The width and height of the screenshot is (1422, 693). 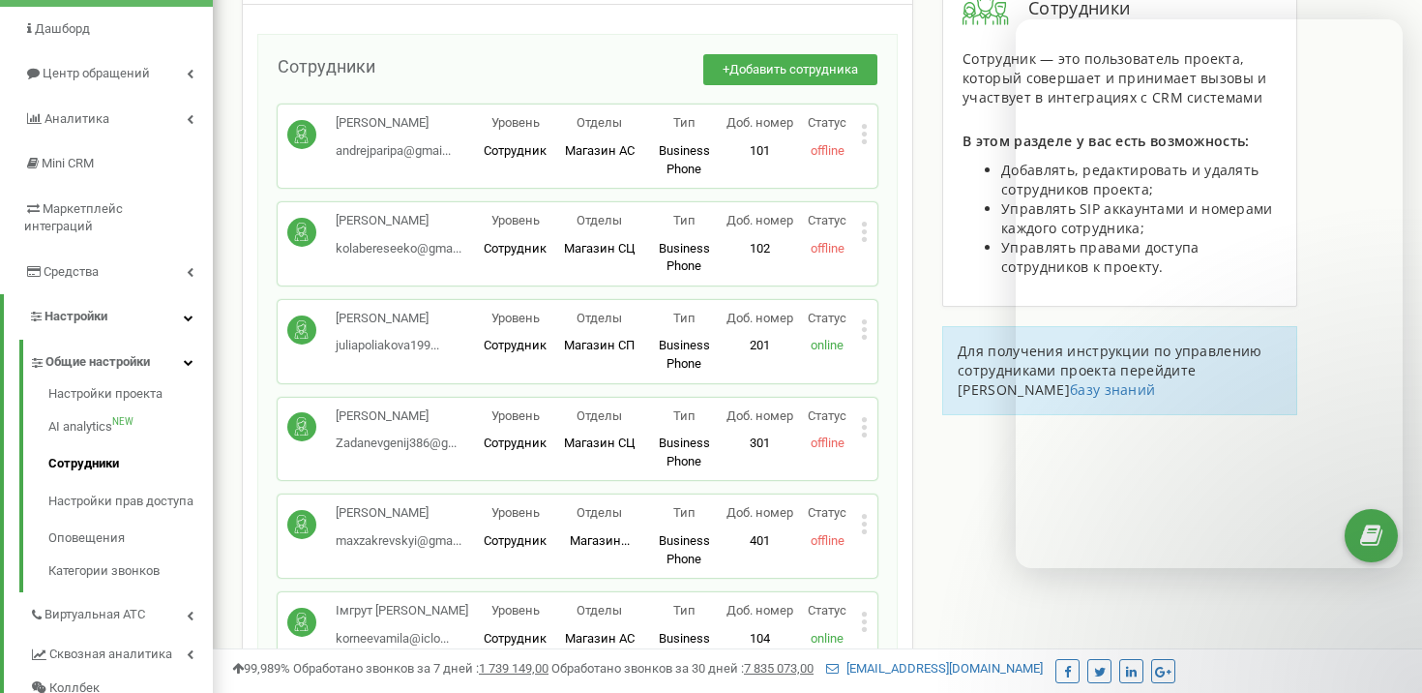 I want to click on span: Магазин СП, so click(x=599, y=344).